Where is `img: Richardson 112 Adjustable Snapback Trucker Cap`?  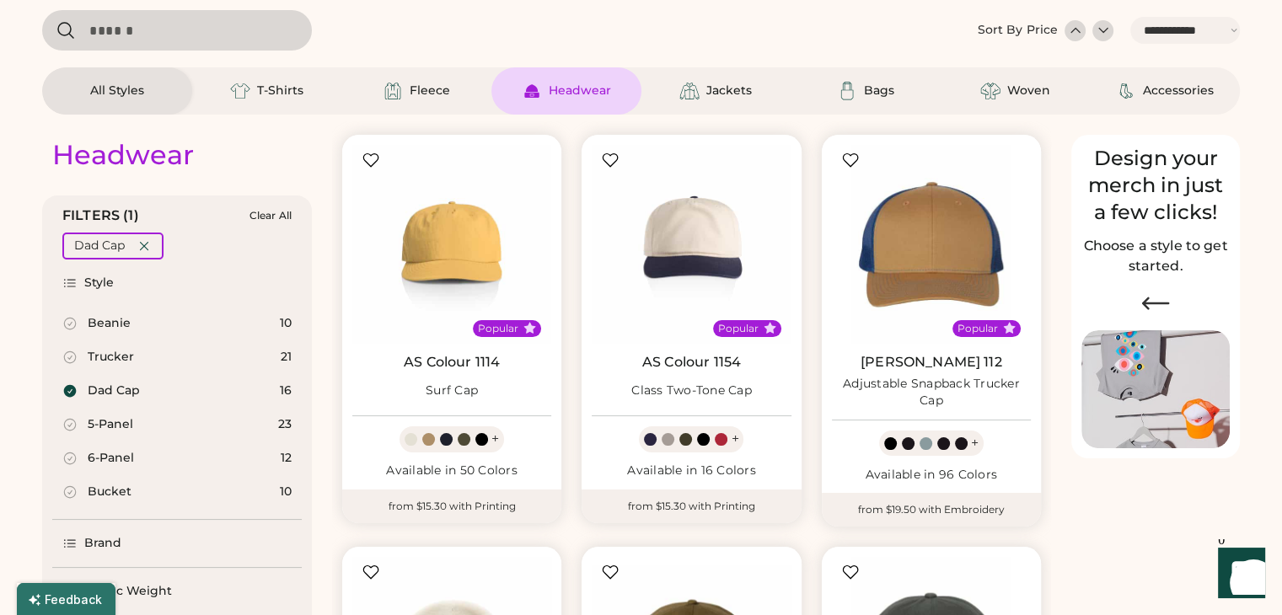
img: Richardson 112 Adjustable Snapback Trucker Cap is located at coordinates (931, 244).